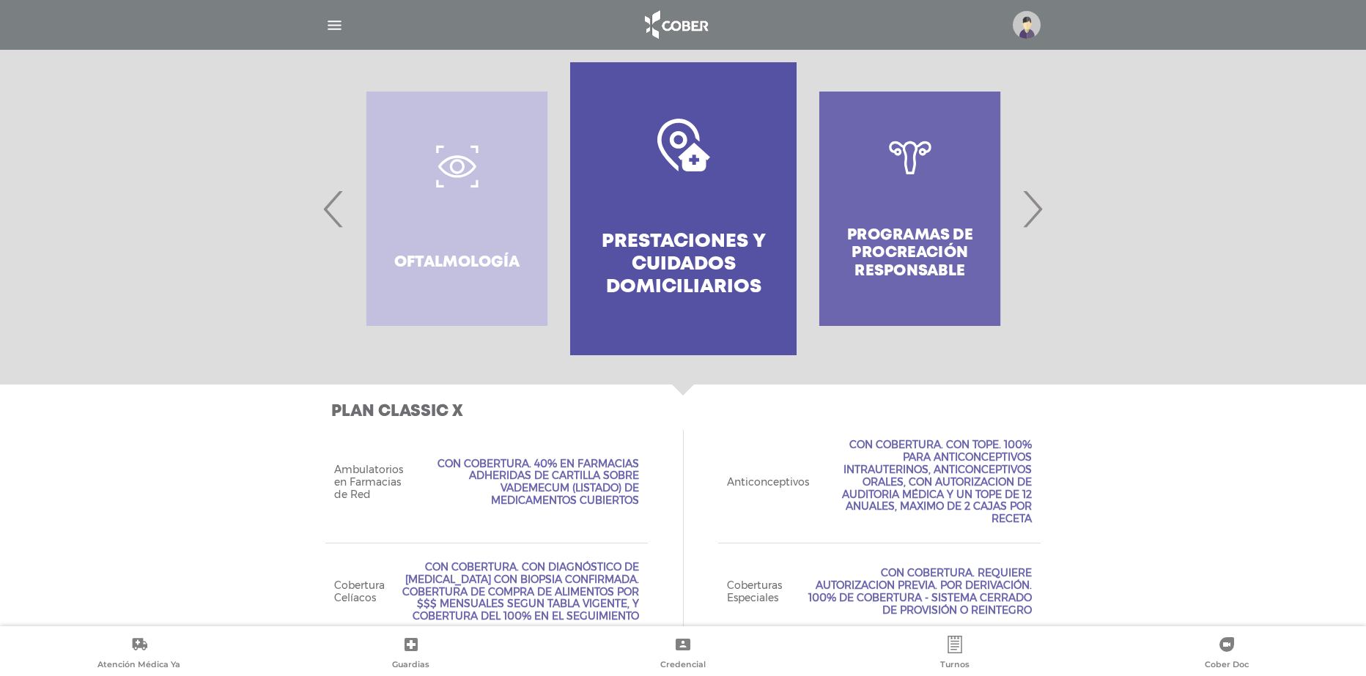 The image size is (1366, 676). Describe the element at coordinates (915, 591) in the screenshot. I see `span: Con Cobertura. Requiere Autorizacion Previa. Por Derivación. 100% de Cobertura - Sistema Cerrado ...` at that location.